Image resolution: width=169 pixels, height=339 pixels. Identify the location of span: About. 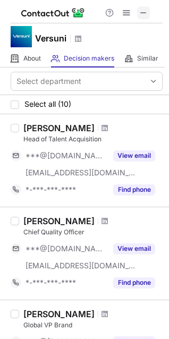
(32, 58).